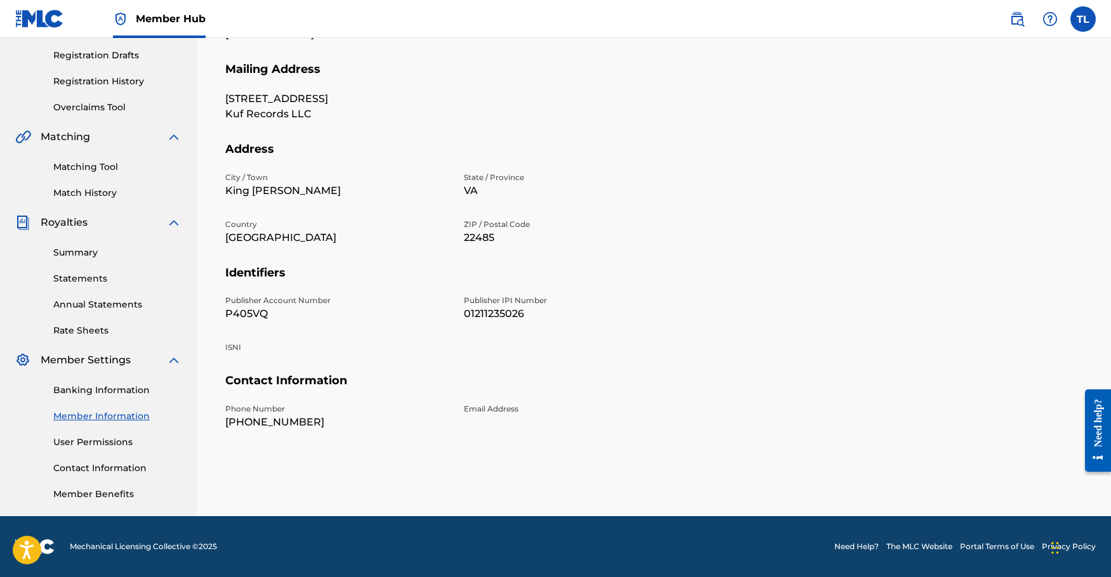 The height and width of the screenshot is (577, 1111). I want to click on p: City / Town, so click(337, 178).